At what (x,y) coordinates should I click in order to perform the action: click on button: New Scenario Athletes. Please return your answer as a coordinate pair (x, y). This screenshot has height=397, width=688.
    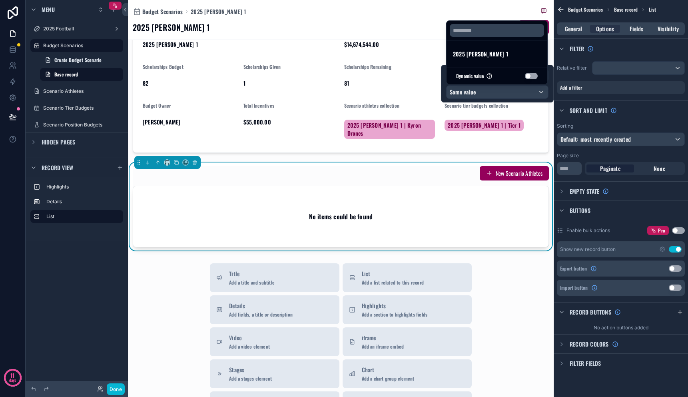
    Looking at the image, I should click on (514, 173).